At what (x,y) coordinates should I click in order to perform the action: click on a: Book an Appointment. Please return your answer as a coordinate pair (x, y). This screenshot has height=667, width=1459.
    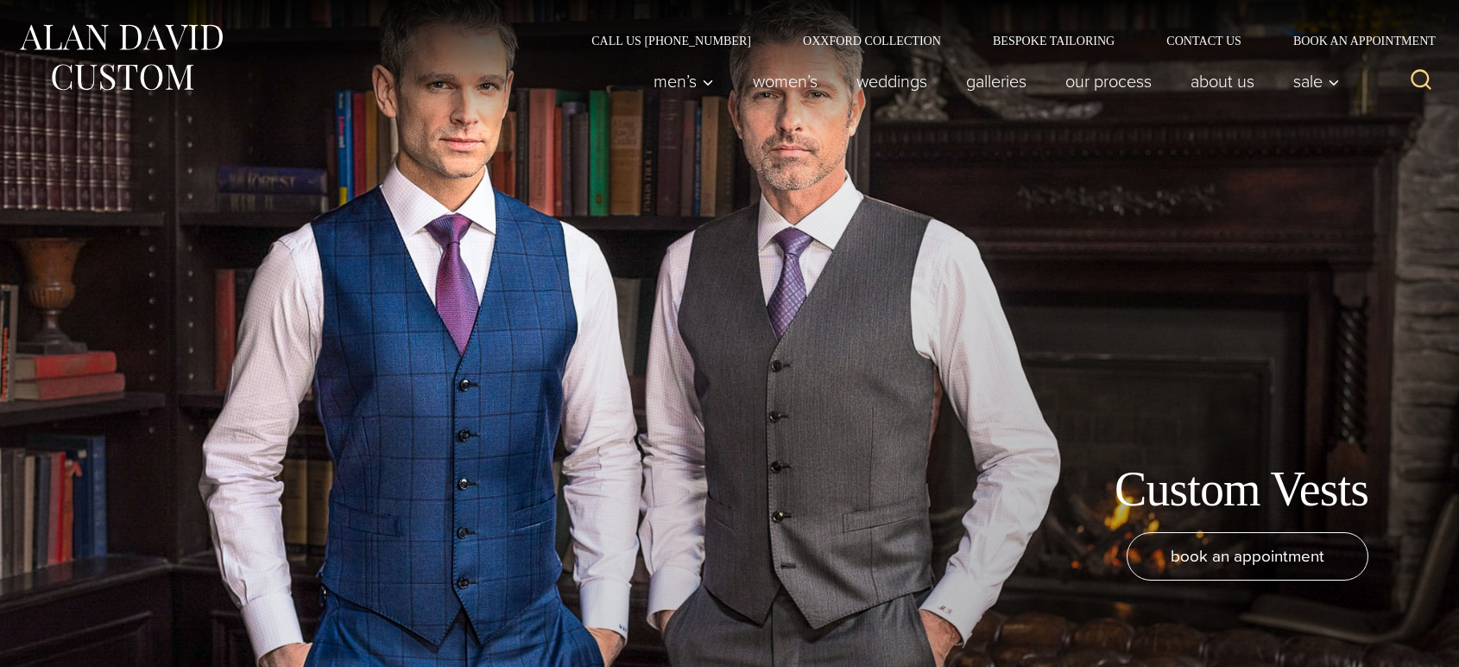
    Looking at the image, I should click on (1355, 41).